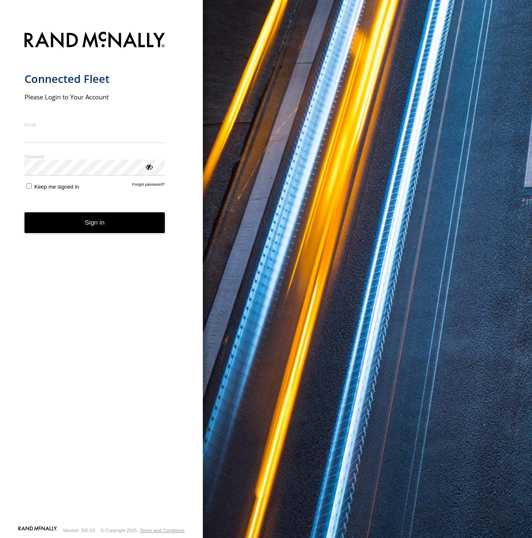 The image size is (532, 538). Describe the element at coordinates (38, 530) in the screenshot. I see `a: Visit our Website` at that location.